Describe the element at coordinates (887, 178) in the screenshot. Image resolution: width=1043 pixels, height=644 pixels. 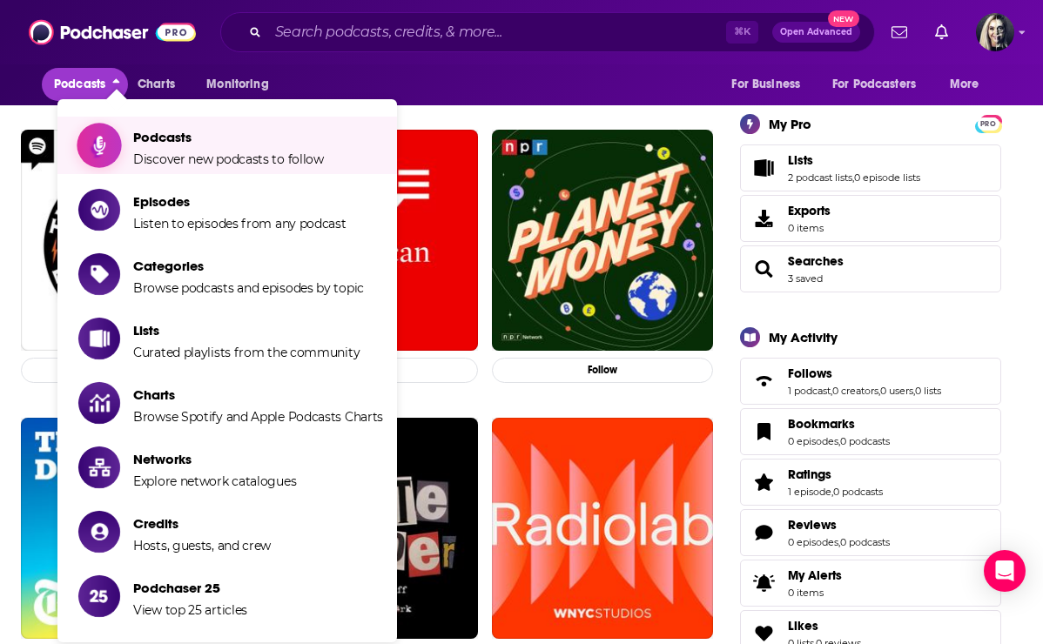
I see `a: 0 episode lists` at that location.